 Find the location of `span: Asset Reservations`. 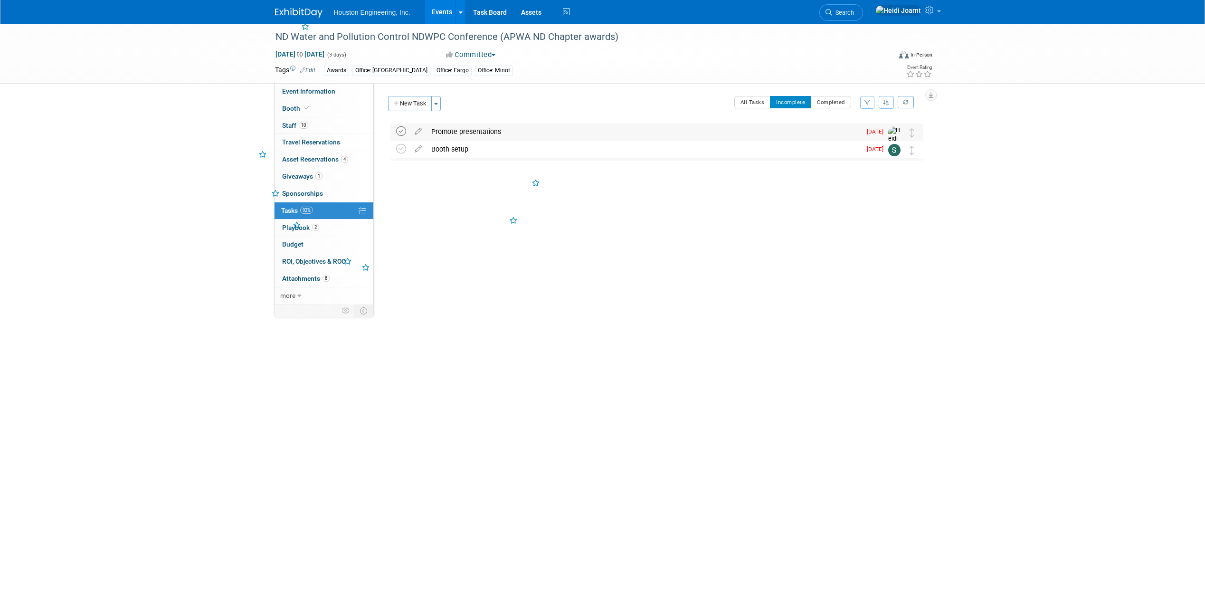

span: Asset Reservations is located at coordinates (315, 159).